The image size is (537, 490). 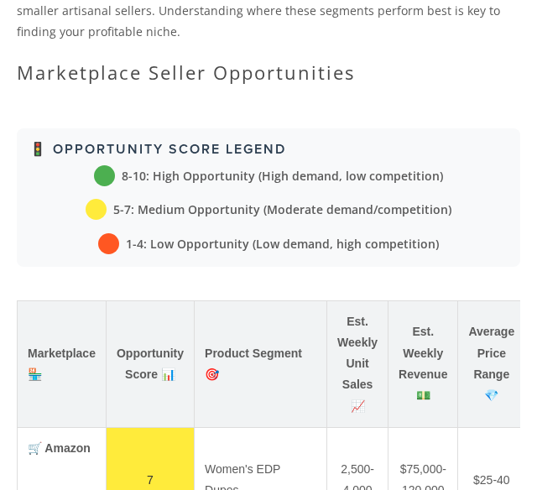 What do you see at coordinates (261, 363) in the screenshot?
I see `th: Product Segment 🎯` at bounding box center [261, 363].